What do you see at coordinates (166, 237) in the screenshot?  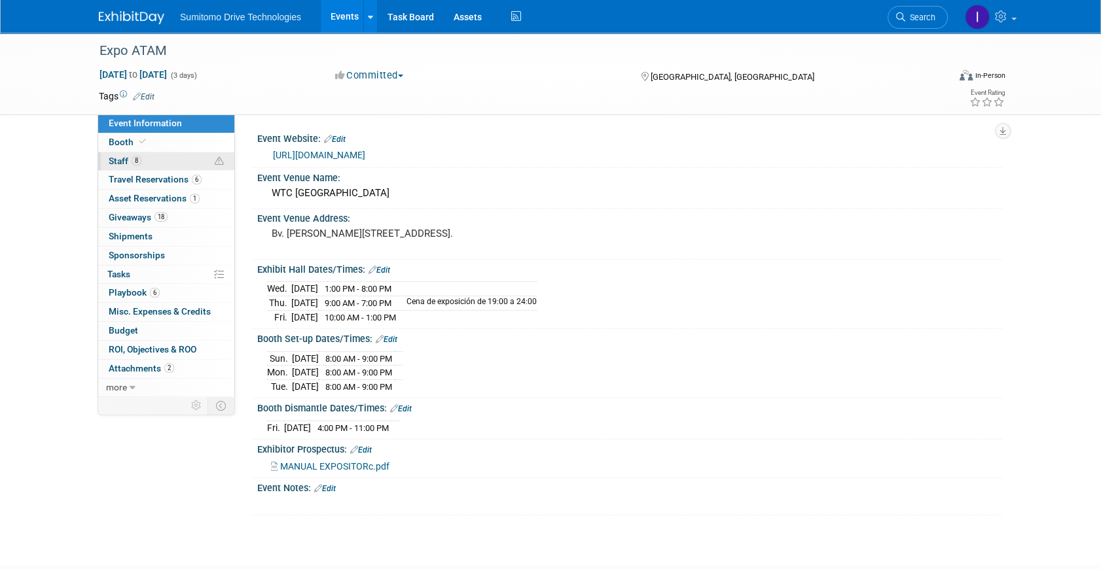 I see `a: Shipments` at bounding box center [166, 237].